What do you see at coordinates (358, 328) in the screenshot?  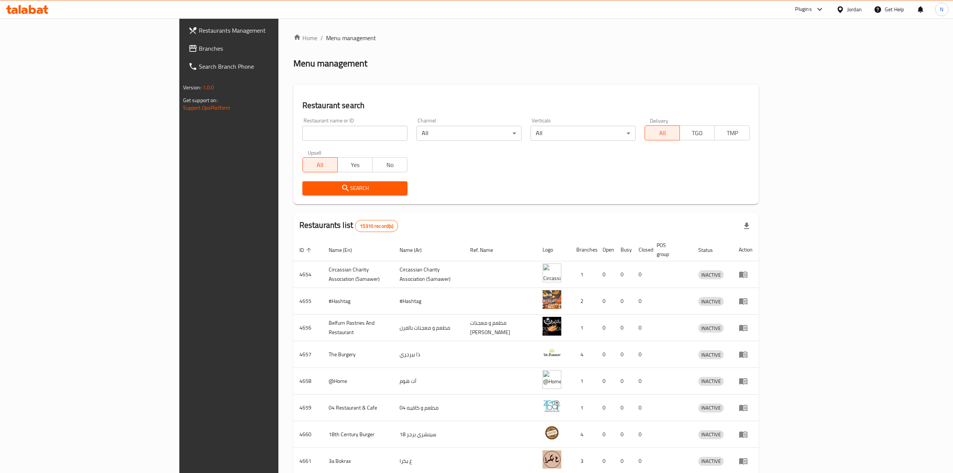 I see `td: Belfurn Pastries And Restaurant` at bounding box center [358, 328].